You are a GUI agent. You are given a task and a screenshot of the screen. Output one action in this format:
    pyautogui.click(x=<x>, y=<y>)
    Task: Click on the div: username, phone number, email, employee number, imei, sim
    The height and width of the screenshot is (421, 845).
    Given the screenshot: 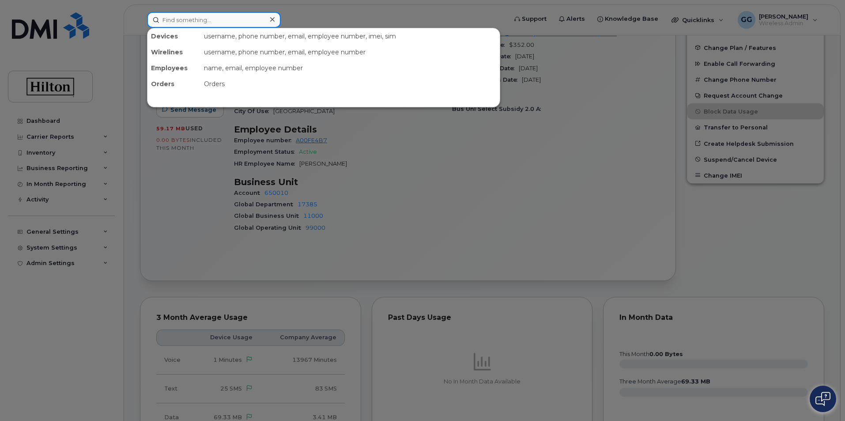 What is the action you would take?
    pyautogui.click(x=350, y=36)
    